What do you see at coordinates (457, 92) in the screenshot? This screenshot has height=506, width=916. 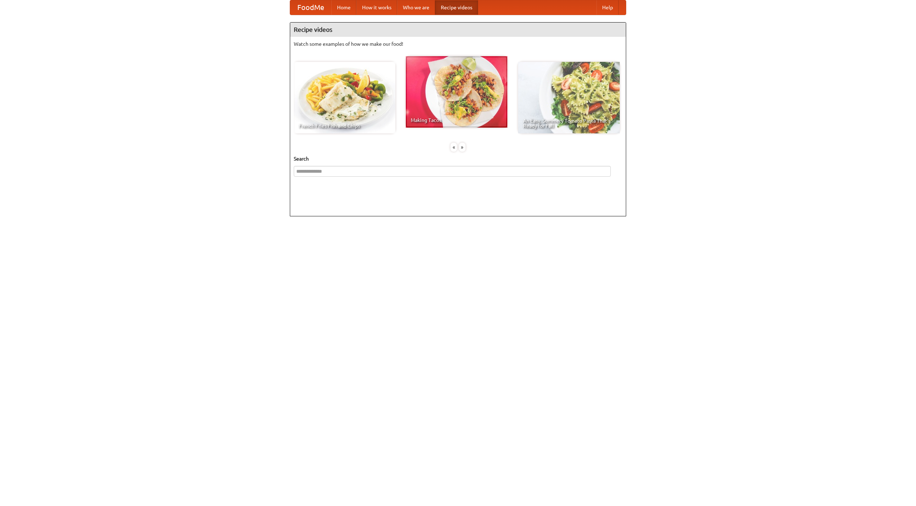 I see `a: Making Tacos` at bounding box center [457, 92].